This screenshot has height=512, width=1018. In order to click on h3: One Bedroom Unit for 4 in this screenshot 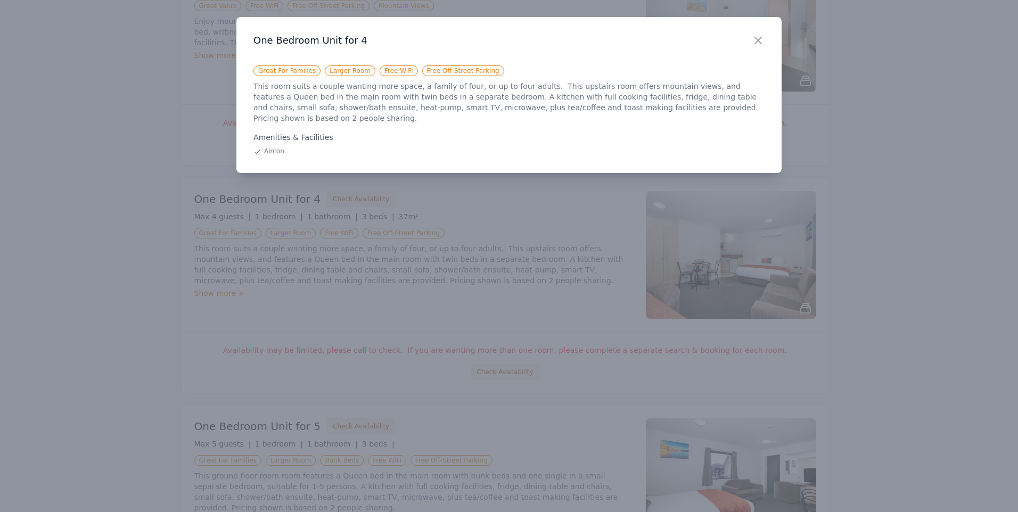, I will do `click(509, 40)`.